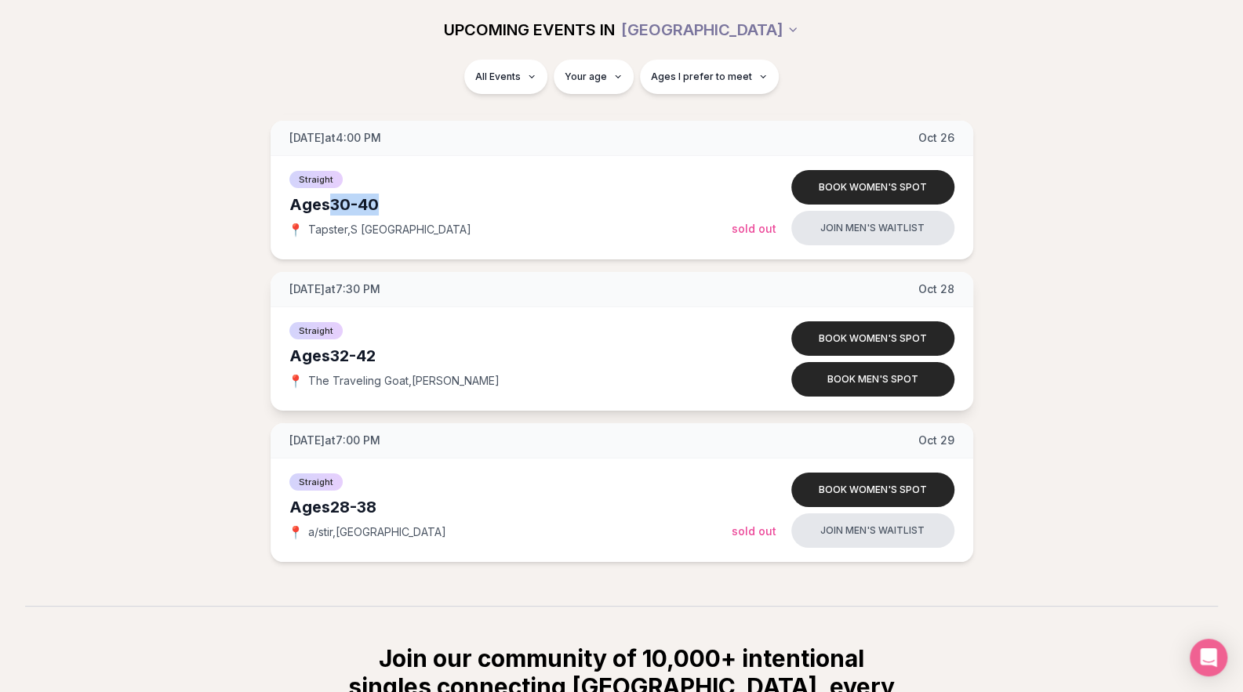 Image resolution: width=1243 pixels, height=692 pixels. What do you see at coordinates (529, 30) in the screenshot?
I see `span: UPCOMING EVENTS IN` at bounding box center [529, 30].